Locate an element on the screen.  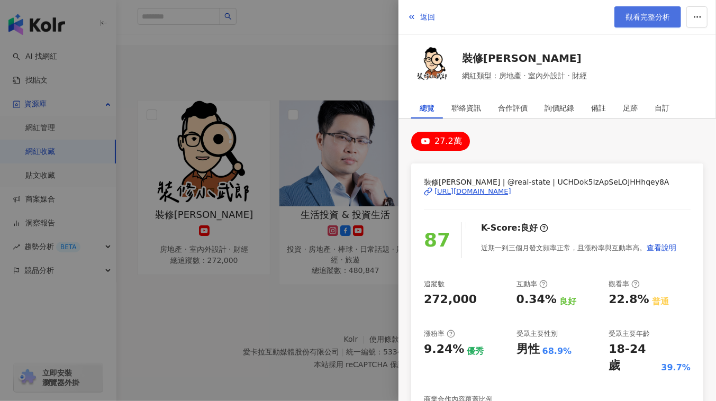
div: 272,000 is located at coordinates (450, 299).